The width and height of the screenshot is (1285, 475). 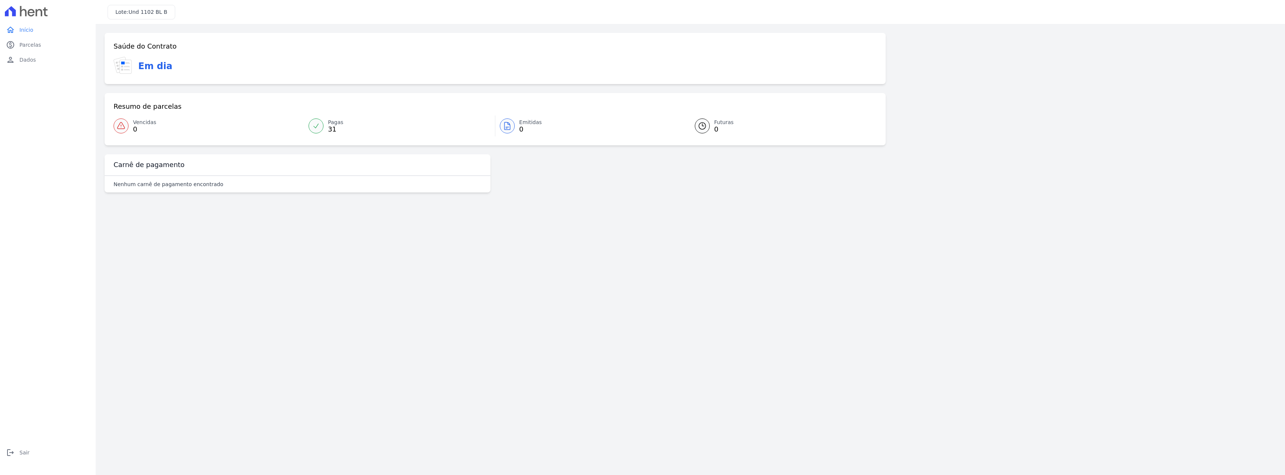 I want to click on span: Emitidas, so click(x=530, y=122).